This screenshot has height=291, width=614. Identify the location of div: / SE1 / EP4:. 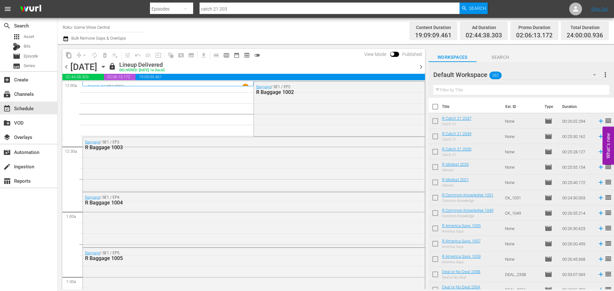
(236, 201).